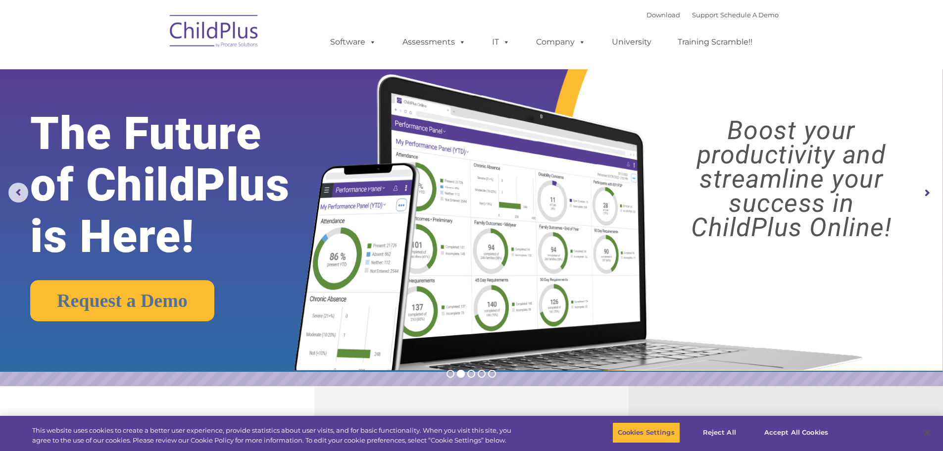  I want to click on a: Request a Demo, so click(122, 301).